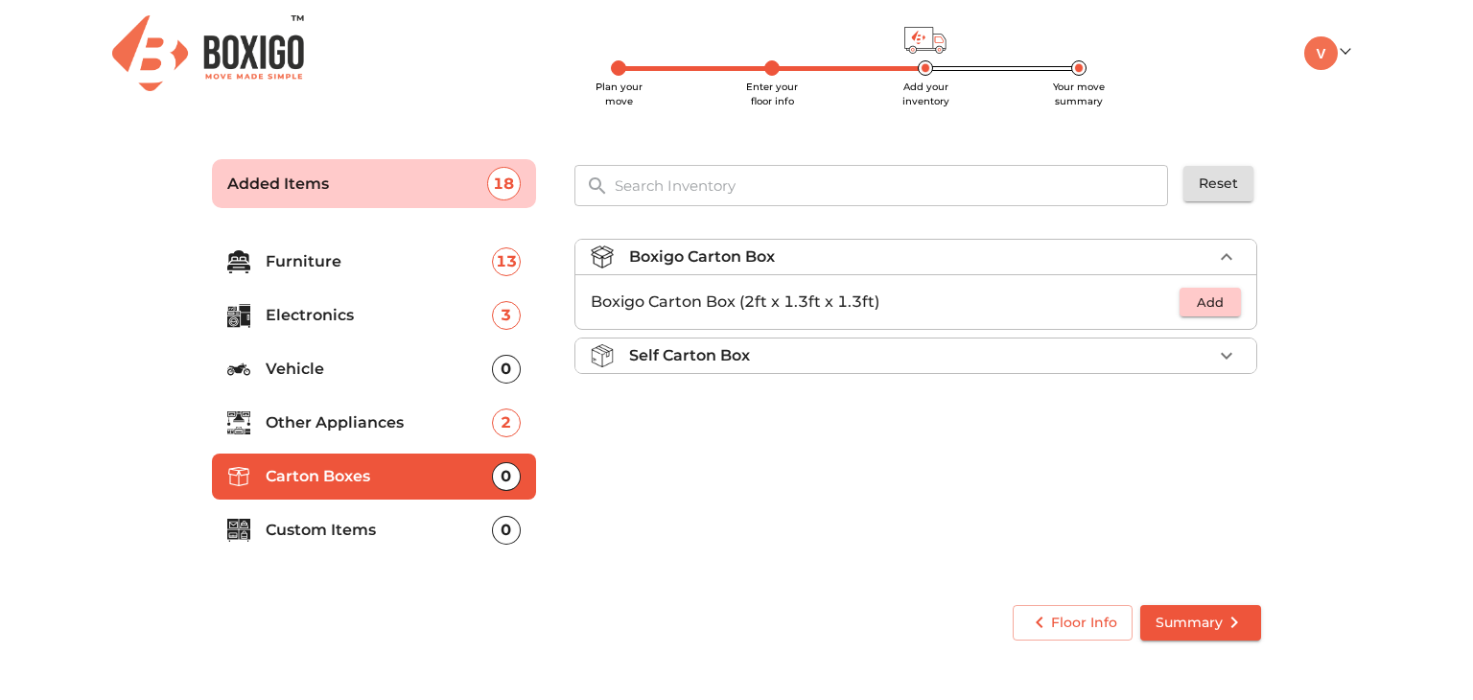  I want to click on img: self_carton_box, so click(602, 356).